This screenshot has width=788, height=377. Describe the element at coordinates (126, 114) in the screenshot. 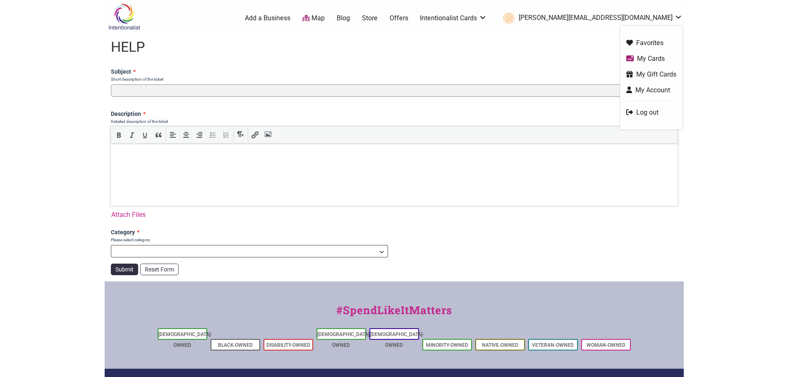

I see `span: Description` at that location.